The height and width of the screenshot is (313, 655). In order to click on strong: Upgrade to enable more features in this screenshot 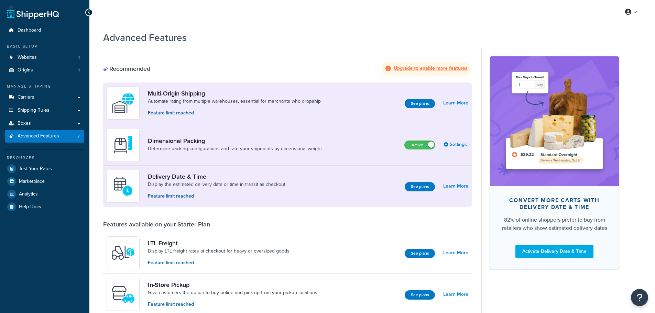, I will do `click(430, 68)`.